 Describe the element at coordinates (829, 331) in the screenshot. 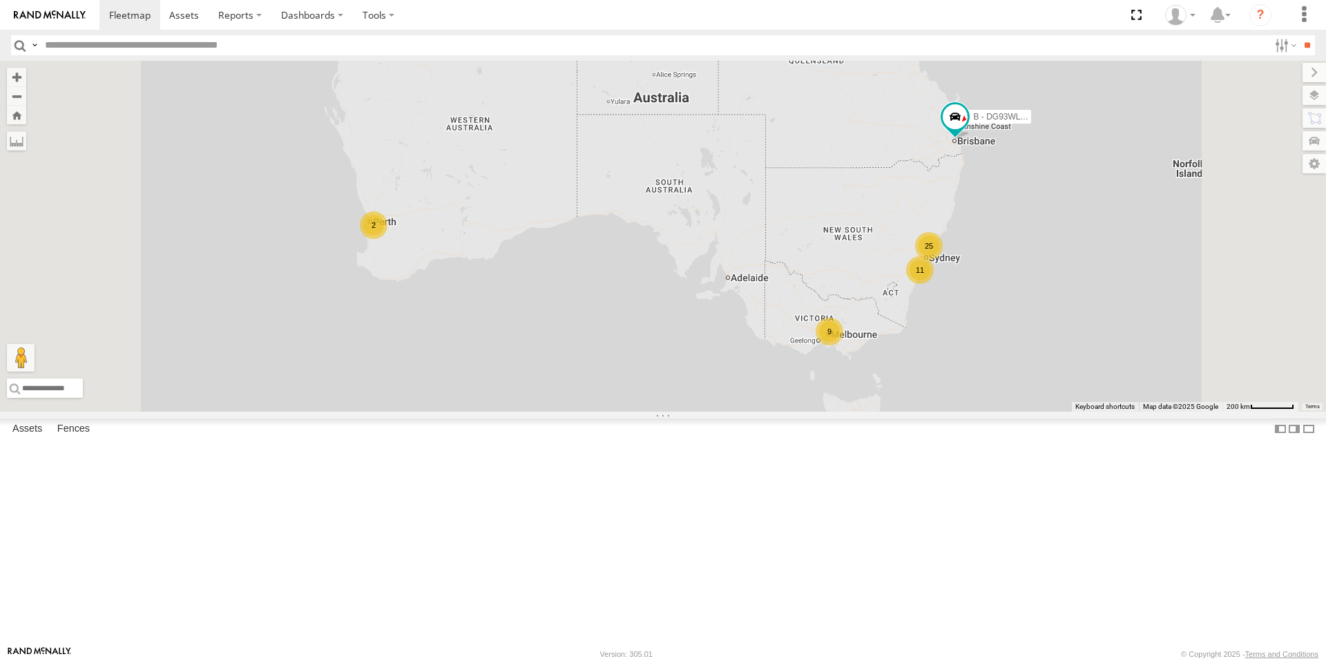

I see `div: 9` at that location.